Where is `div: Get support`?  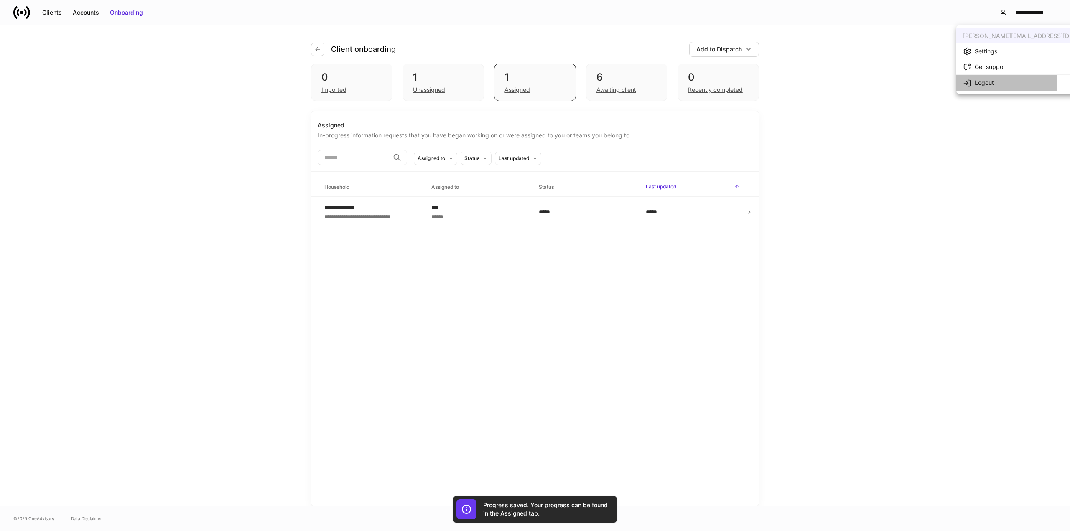 div: Get support is located at coordinates (991, 67).